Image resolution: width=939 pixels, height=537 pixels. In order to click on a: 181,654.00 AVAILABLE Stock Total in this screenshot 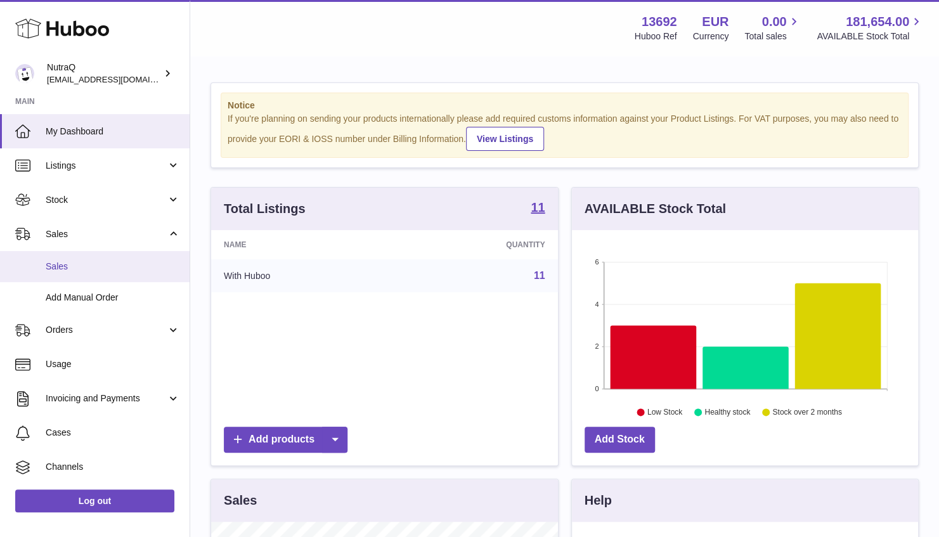, I will do `click(870, 28)`.